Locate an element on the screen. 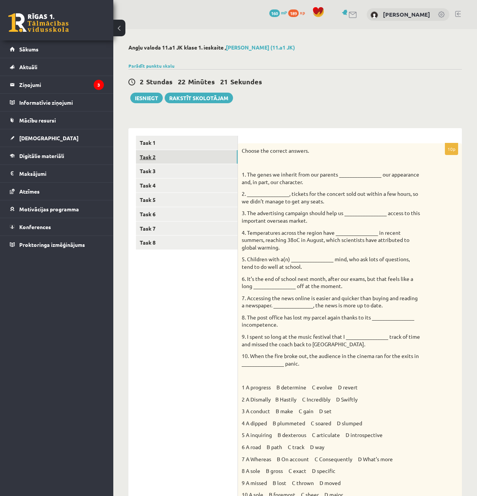  a: Task 1 is located at coordinates (187, 142).